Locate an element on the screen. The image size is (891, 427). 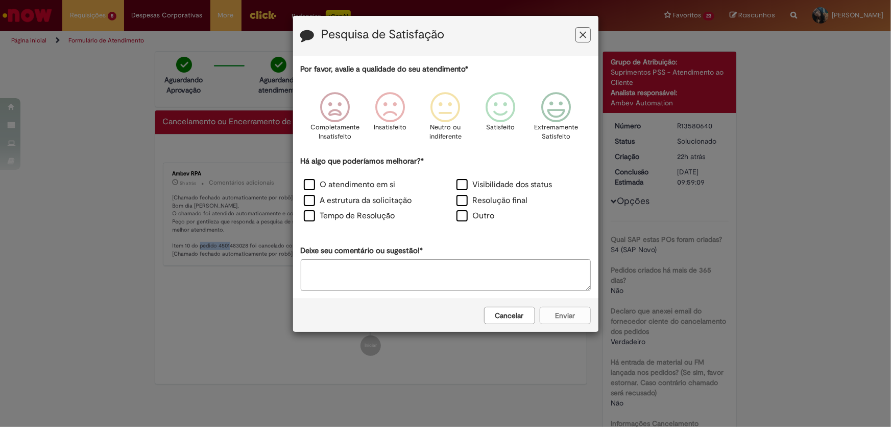
div: Há algo que poderíamos melhorar?* is located at coordinates (446, 190).